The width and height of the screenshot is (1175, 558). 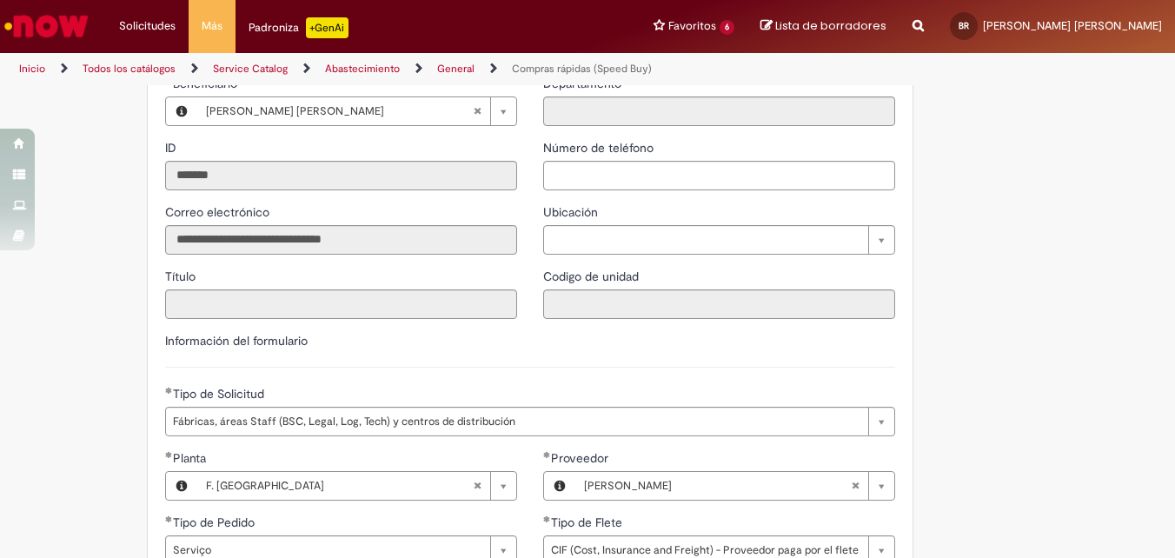 I want to click on span: Solo lectura: Codigo de unidad, so click(x=593, y=276).